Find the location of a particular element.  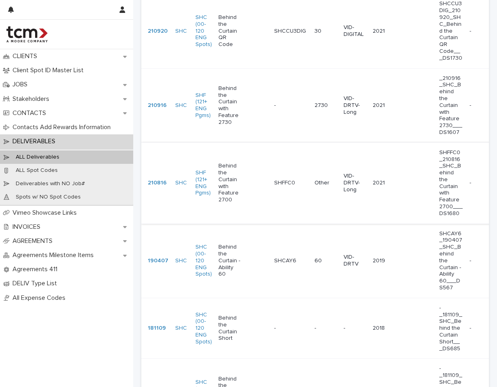

p: SHCAY6_190407_SHC_Behind the Curtain - Ability 60___DS567 is located at coordinates (451, 261).